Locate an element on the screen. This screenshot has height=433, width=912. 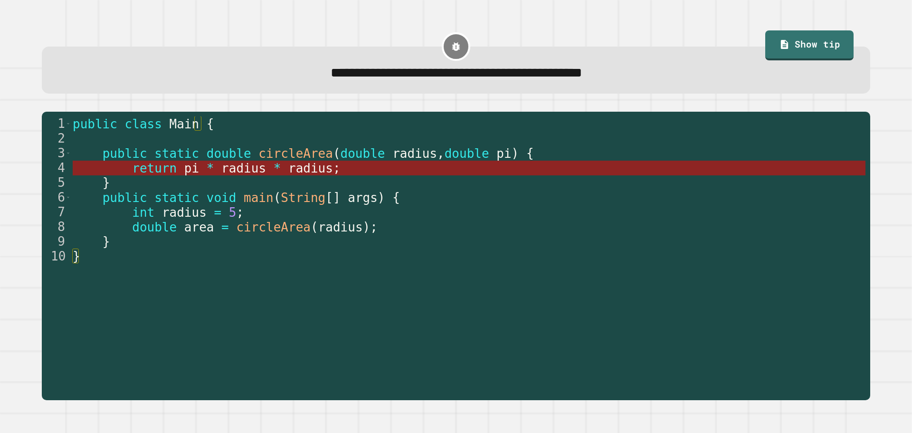
span: 5 is located at coordinates (233, 212).